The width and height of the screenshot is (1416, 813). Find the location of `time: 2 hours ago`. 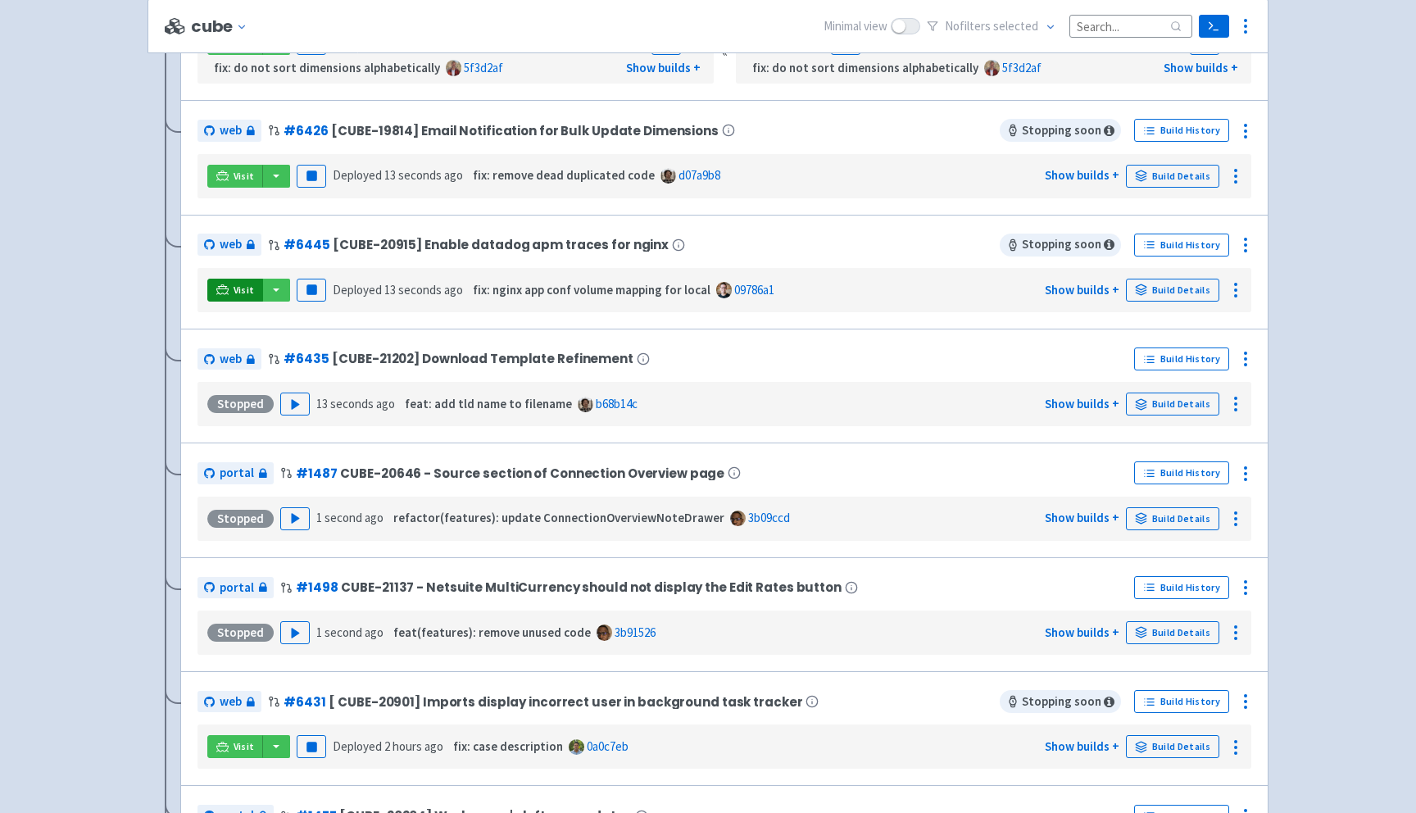

time: 2 hours ago is located at coordinates (414, 745).